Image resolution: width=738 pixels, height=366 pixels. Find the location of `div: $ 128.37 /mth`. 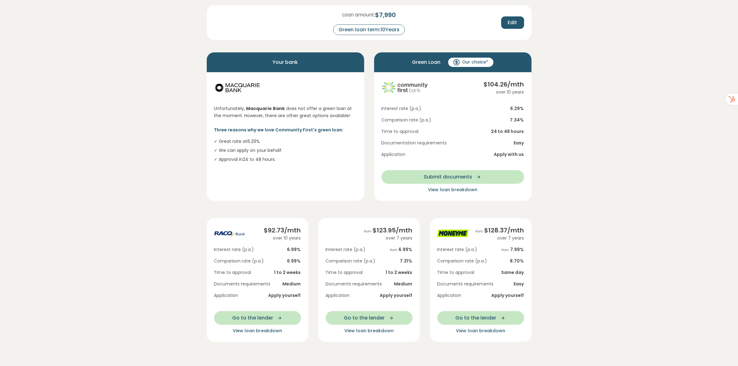

div: $ 128.37 /mth is located at coordinates (500, 230).